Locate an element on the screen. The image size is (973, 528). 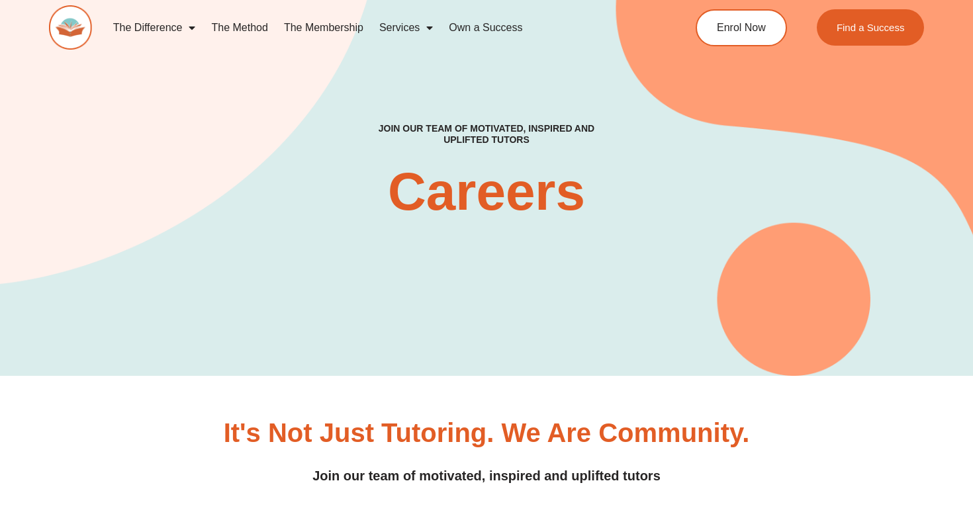
a: The Method is located at coordinates (239, 28).